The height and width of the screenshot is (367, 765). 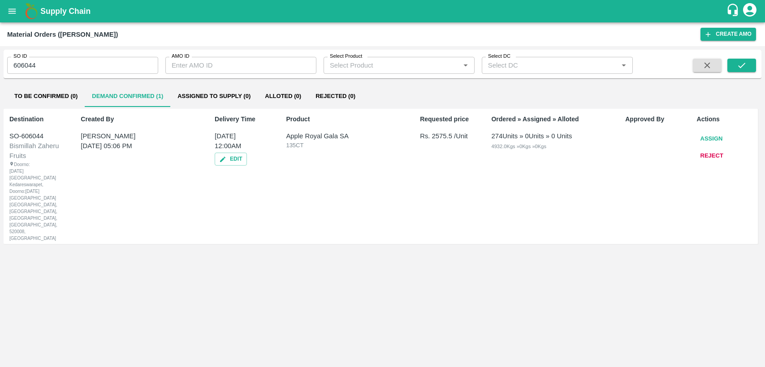 What do you see at coordinates (65, 11) in the screenshot?
I see `b: Supply Chain` at bounding box center [65, 11].